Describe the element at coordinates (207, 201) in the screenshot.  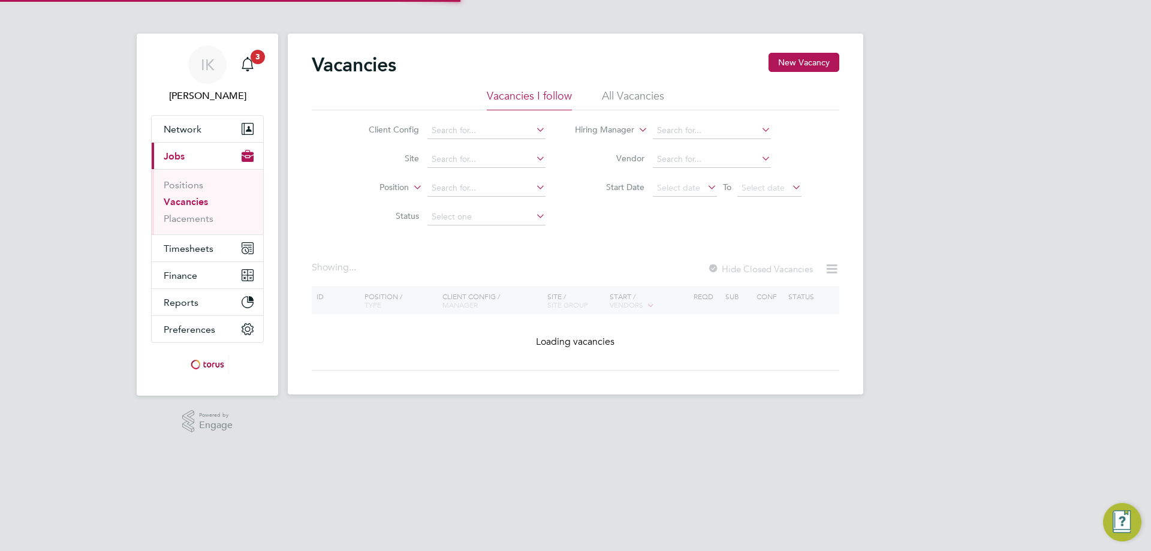
I see `div: Jobs` at that location.